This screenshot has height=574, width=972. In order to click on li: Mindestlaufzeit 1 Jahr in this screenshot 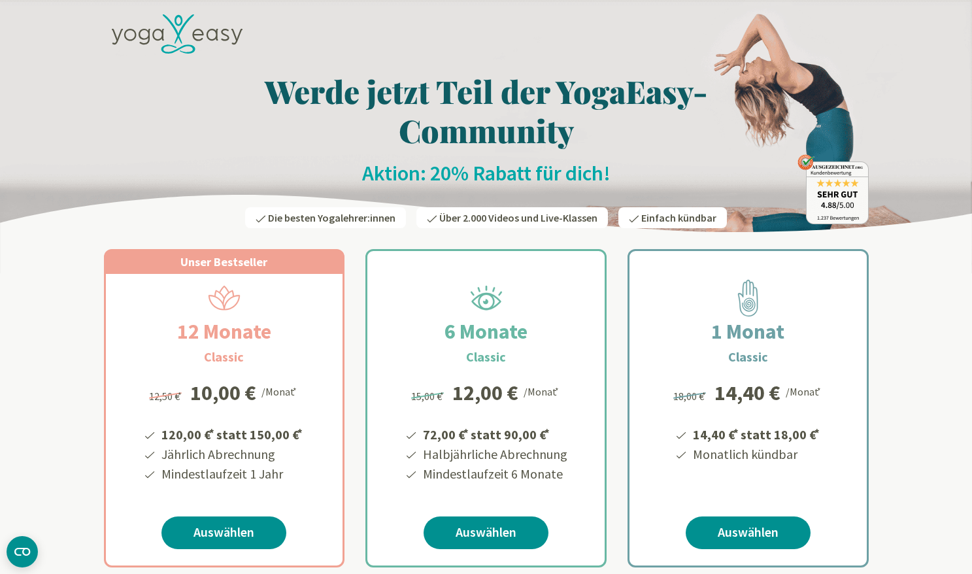, I will do `click(232, 474)`.